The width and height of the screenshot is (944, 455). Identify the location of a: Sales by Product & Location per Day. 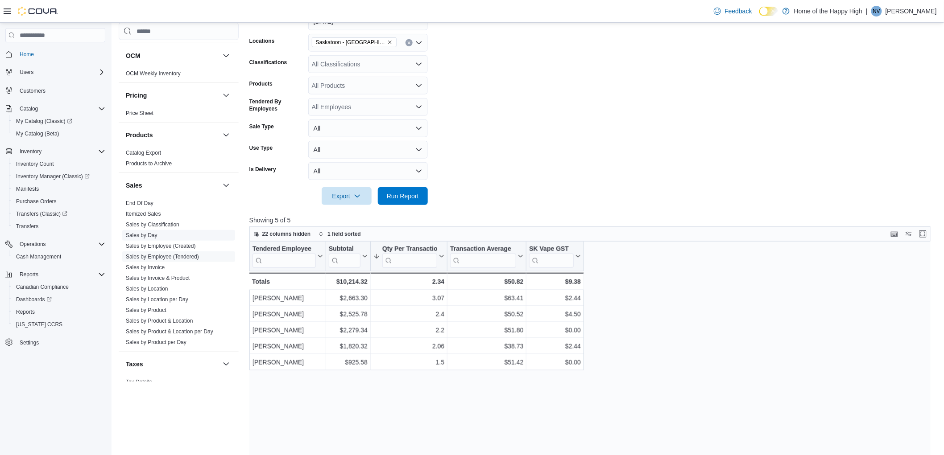
(169, 332).